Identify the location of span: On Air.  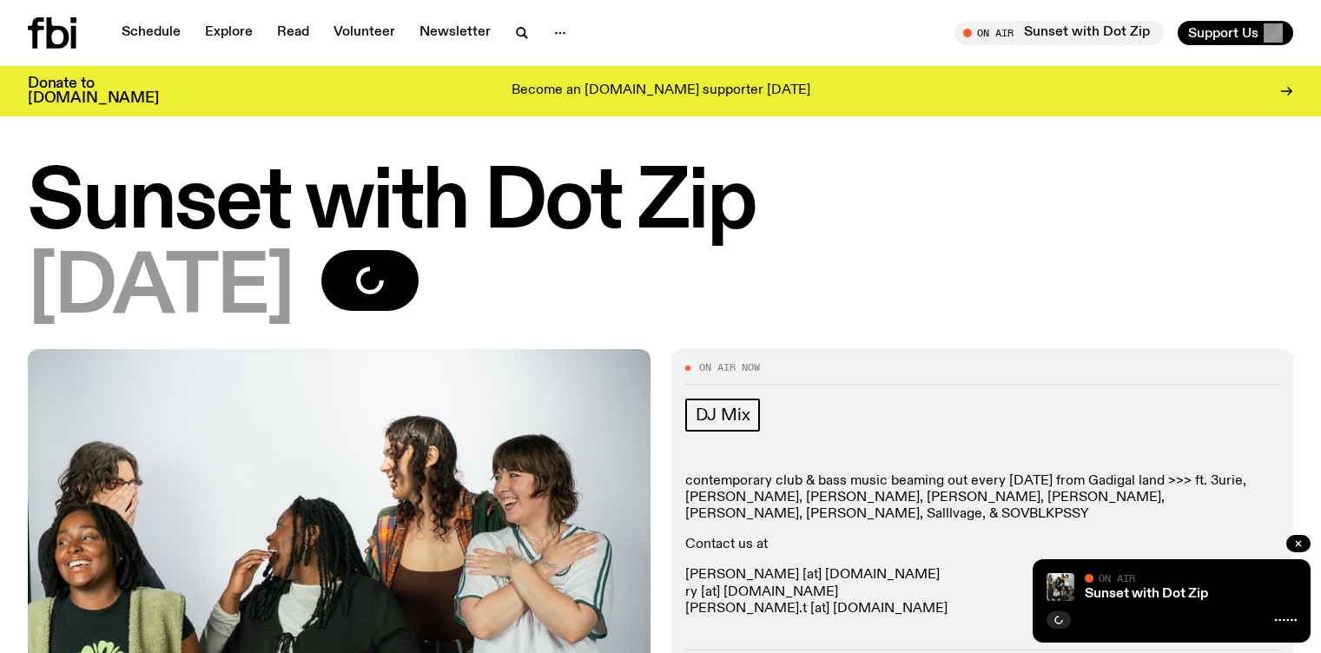
(1117, 577).